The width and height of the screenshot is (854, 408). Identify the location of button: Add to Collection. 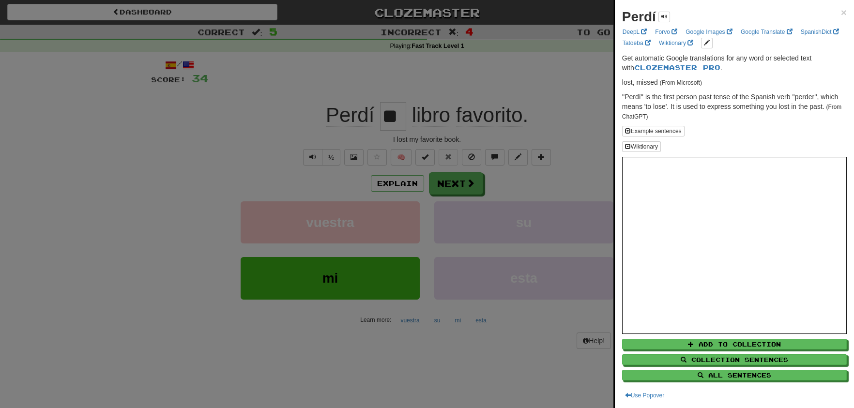
(734, 344).